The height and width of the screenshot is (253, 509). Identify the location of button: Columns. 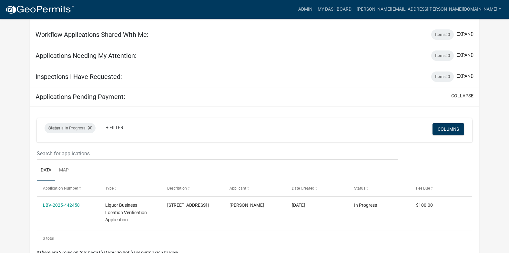
(449, 129).